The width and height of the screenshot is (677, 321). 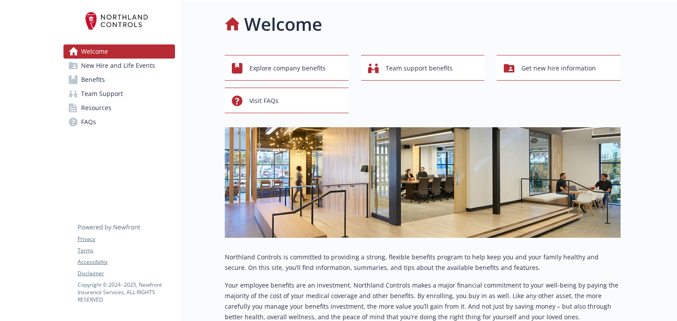 I want to click on button: Explore company benefits, so click(x=287, y=68).